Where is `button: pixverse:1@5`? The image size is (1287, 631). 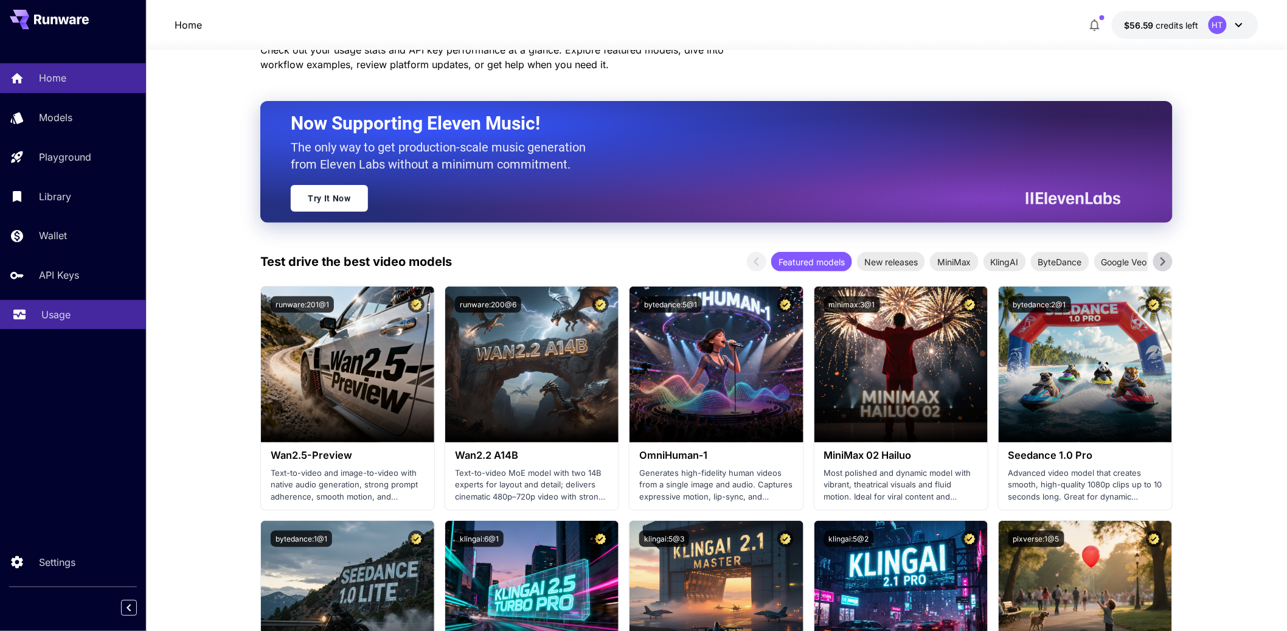 button: pixverse:1@5 is located at coordinates (1036, 538).